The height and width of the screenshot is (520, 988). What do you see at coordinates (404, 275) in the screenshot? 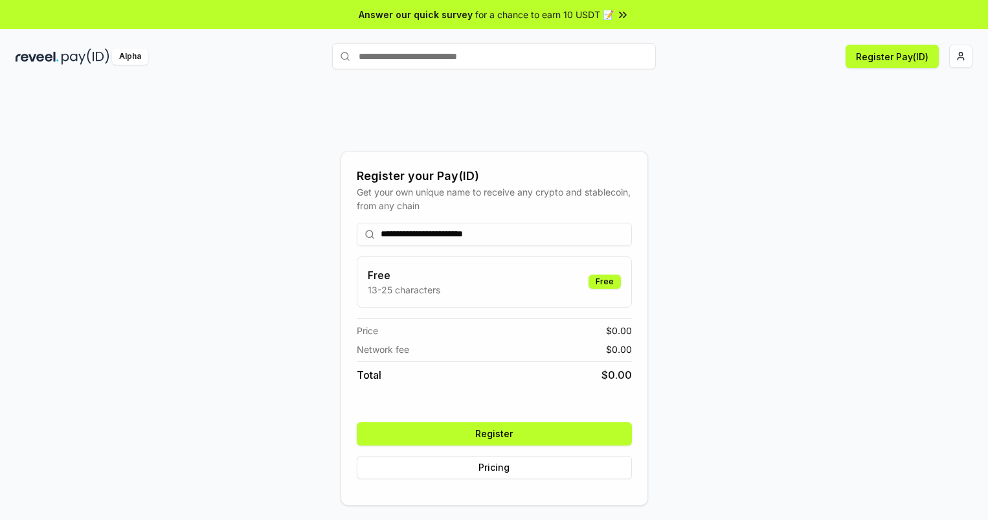
I see `h3: Free` at bounding box center [404, 275].